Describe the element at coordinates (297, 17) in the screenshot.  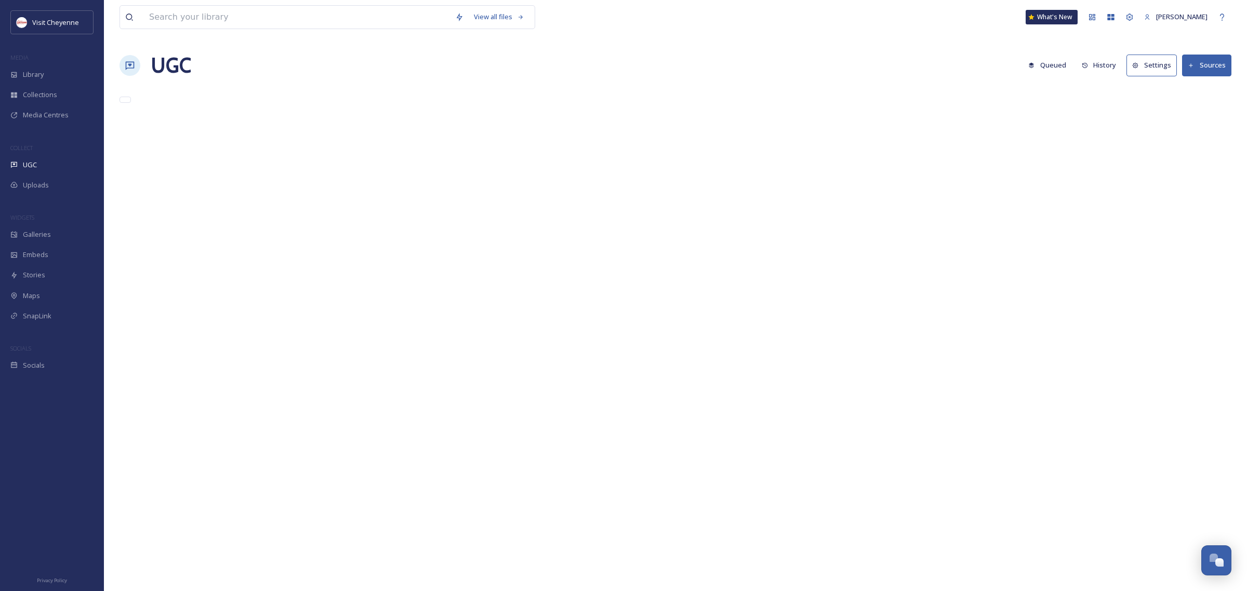
I see `input: Search your library` at that location.